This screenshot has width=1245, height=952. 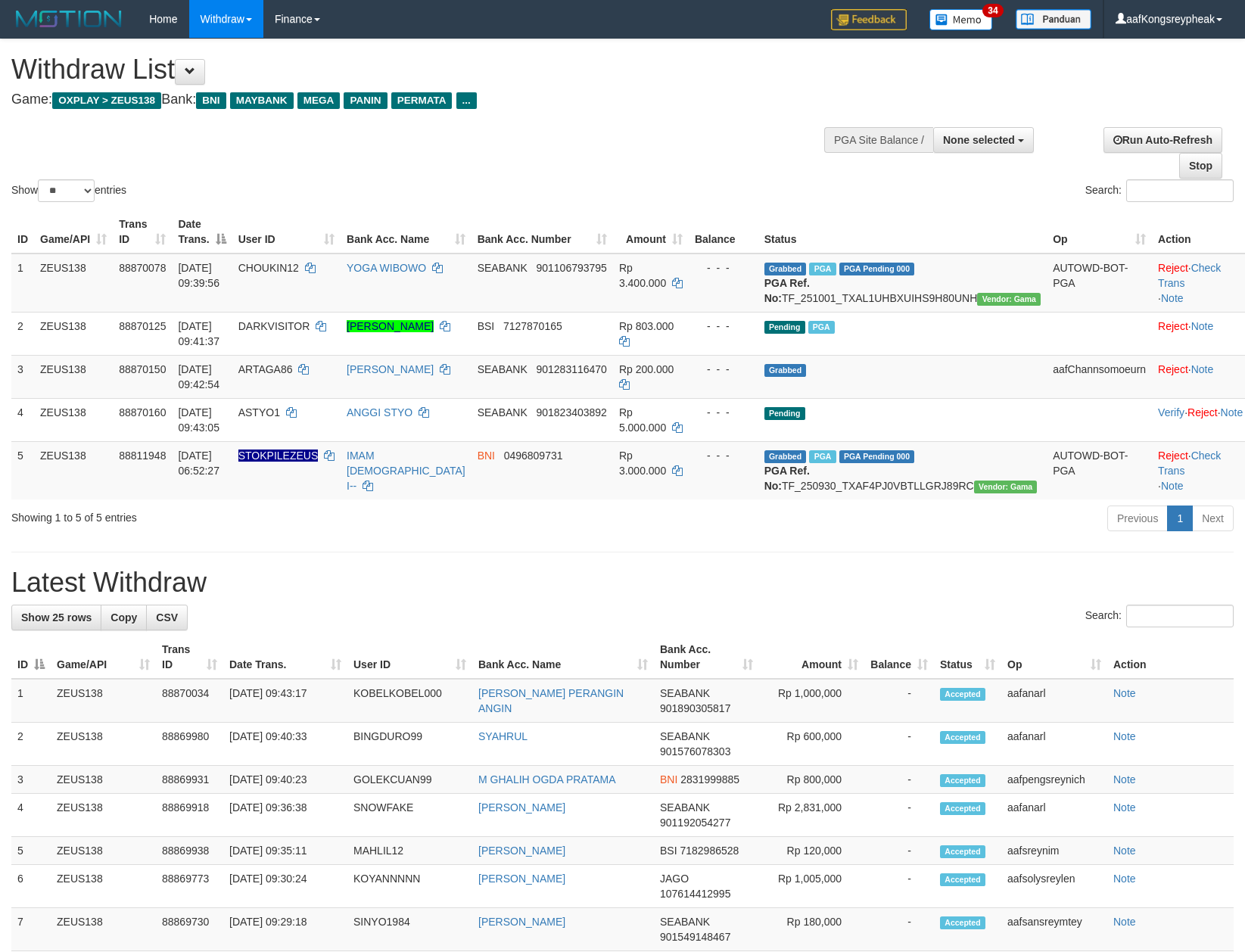 I want to click on a: M GHALIH OGDA PRATAMA, so click(x=547, y=779).